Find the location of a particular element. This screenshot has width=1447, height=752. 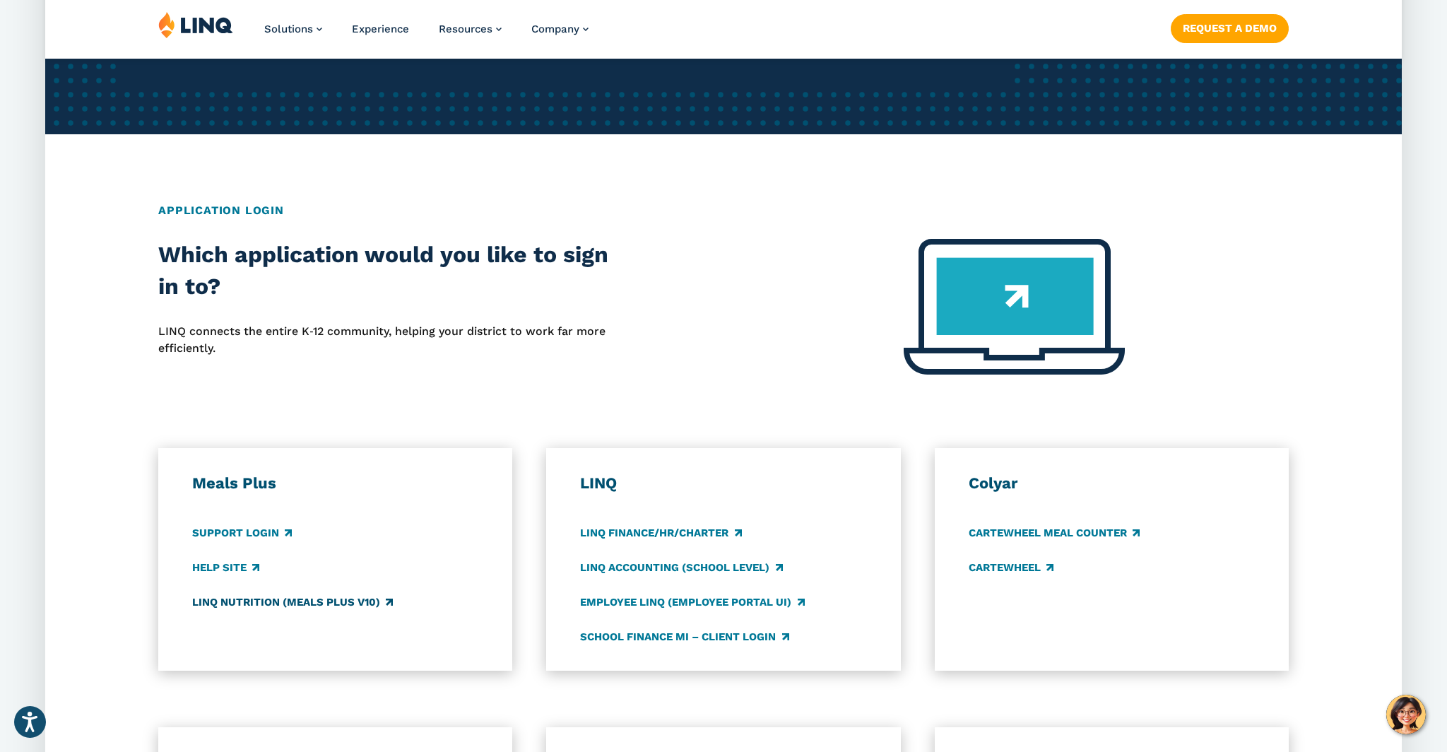

span: Resources is located at coordinates (466, 29).